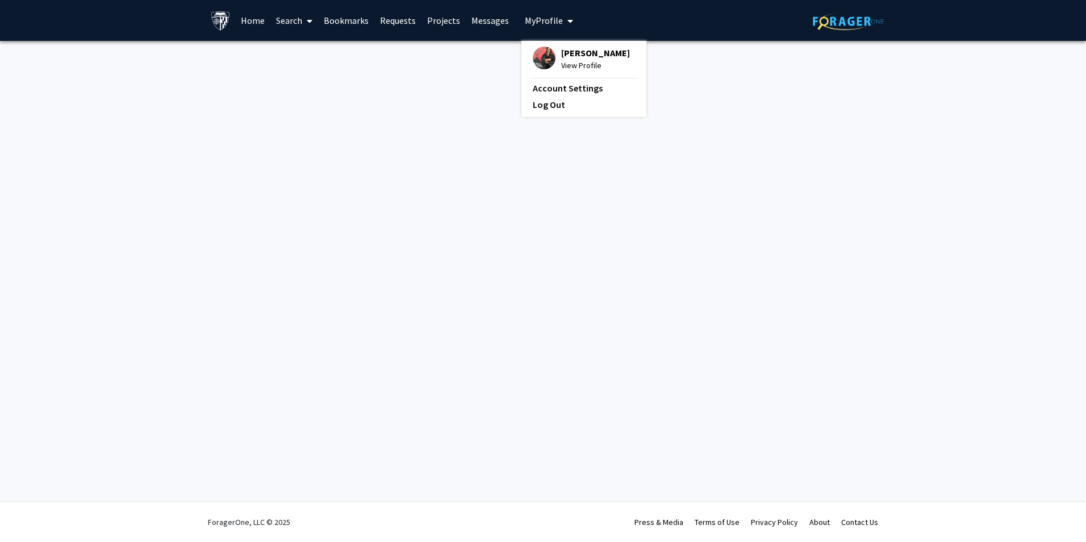  Describe the element at coordinates (659, 522) in the screenshot. I see `a: Press & Media` at that location.